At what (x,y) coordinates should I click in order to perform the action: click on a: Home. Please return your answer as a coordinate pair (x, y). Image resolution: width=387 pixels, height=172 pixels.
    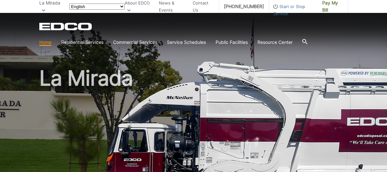
    Looking at the image, I should click on (45, 42).